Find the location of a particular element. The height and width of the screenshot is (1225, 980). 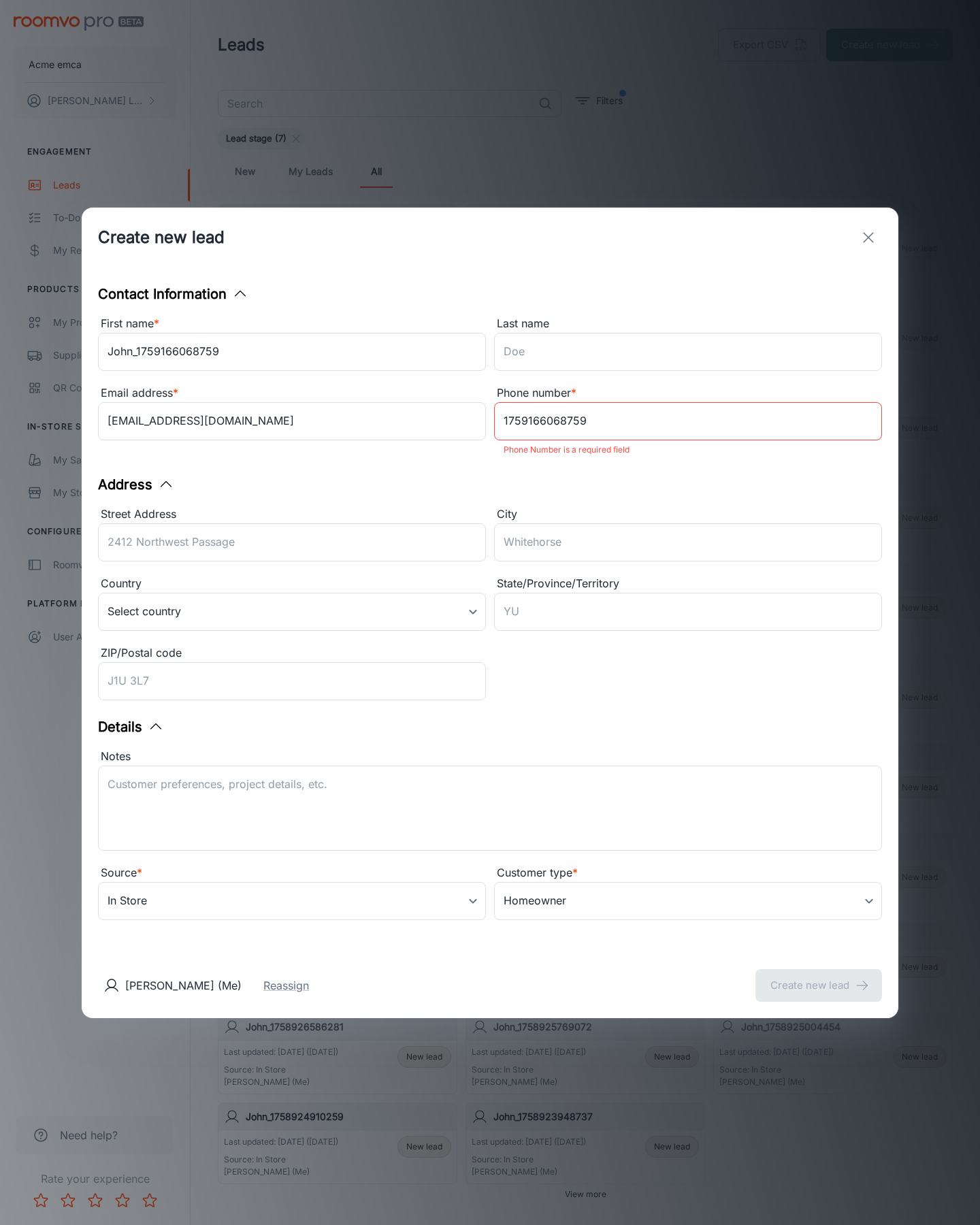

div: Notes is located at coordinates (490, 757).